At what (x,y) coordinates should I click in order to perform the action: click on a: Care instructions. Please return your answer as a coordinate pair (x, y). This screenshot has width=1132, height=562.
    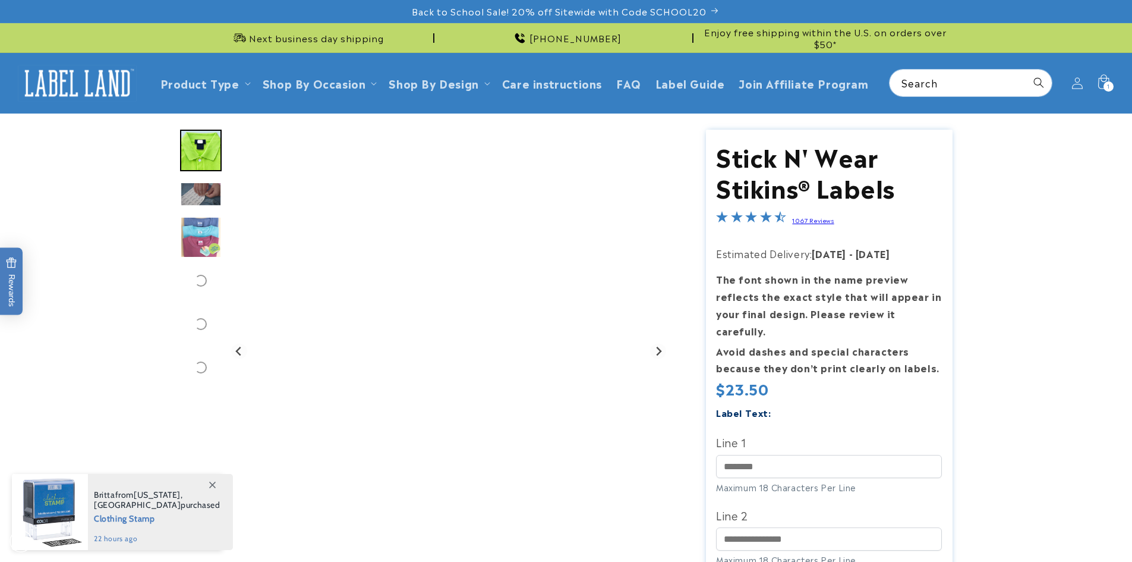
    Looking at the image, I should click on (552, 83).